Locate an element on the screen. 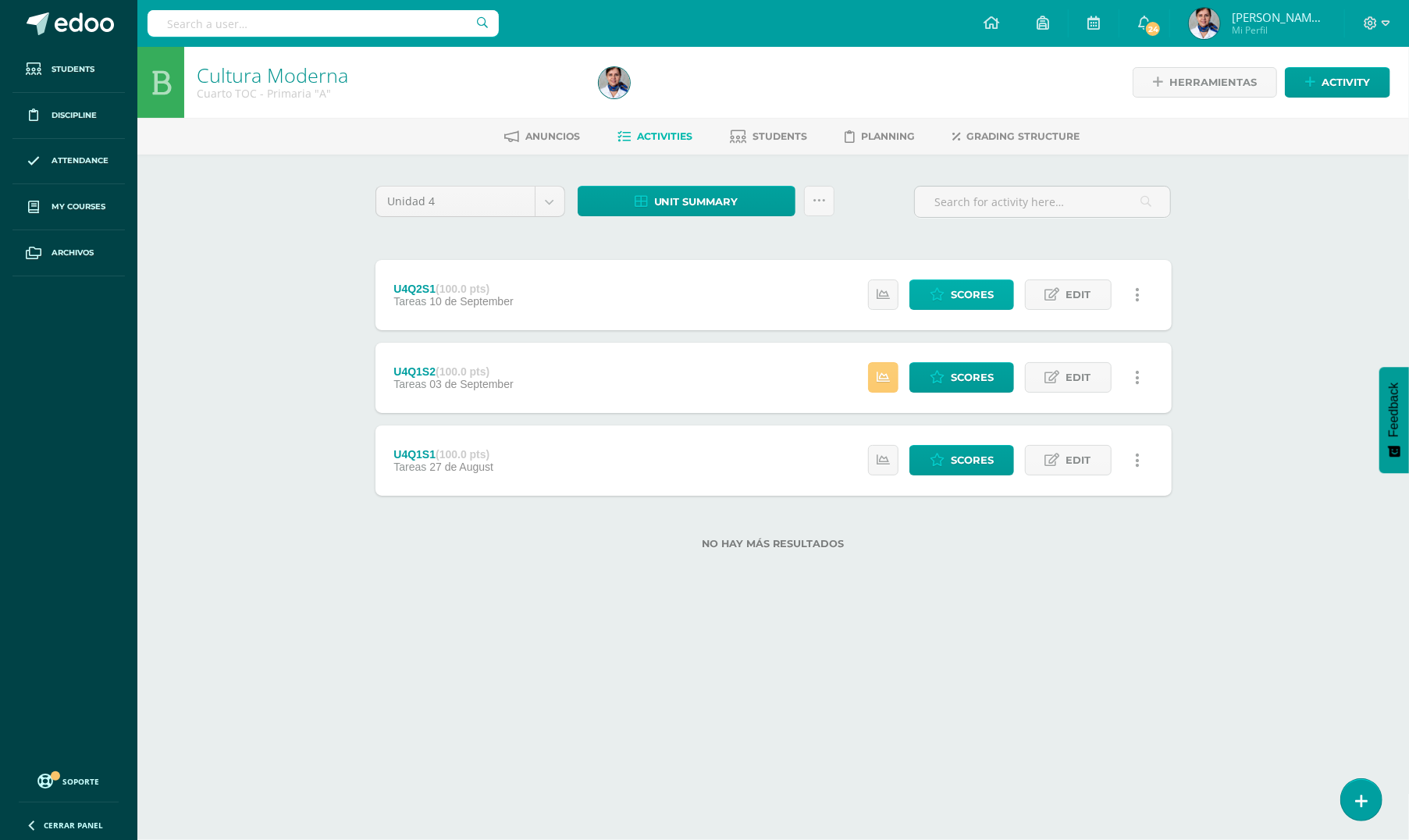 This screenshot has height=840, width=1409. a: Soporte is located at coordinates (69, 779).